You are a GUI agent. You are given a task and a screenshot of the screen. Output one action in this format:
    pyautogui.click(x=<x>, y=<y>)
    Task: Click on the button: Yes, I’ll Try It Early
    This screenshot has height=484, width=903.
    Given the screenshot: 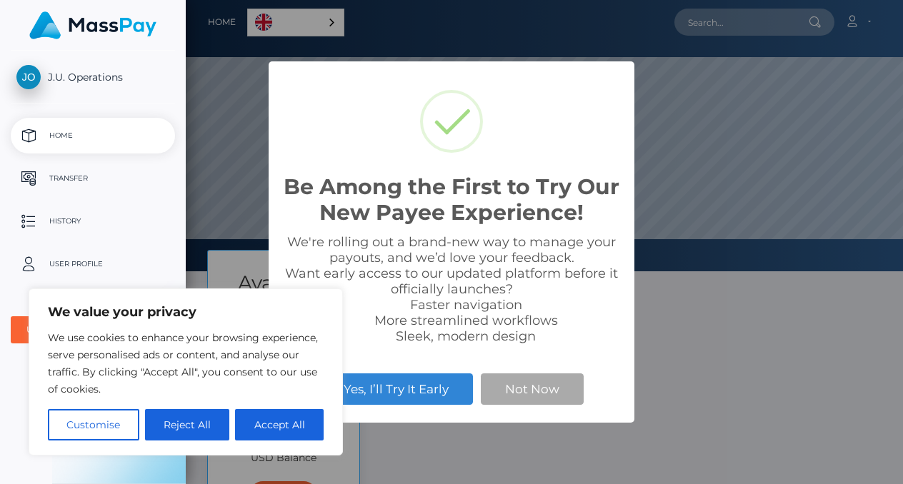 What is the action you would take?
    pyautogui.click(x=396, y=389)
    